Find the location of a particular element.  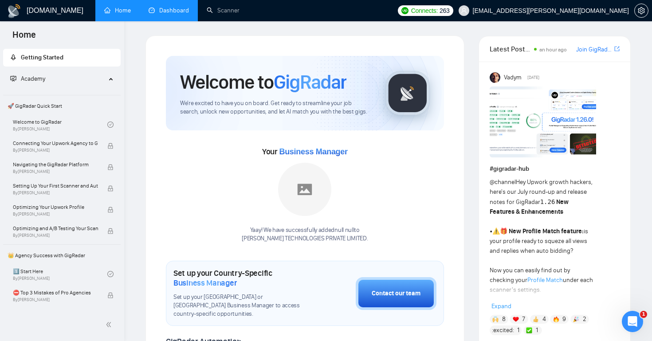

h1: Set up your Country-Specific is located at coordinates (242, 278).